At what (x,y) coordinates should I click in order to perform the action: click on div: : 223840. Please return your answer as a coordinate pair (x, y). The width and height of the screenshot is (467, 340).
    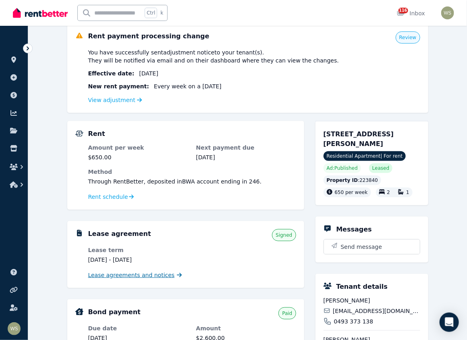
    Looking at the image, I should click on (353, 180).